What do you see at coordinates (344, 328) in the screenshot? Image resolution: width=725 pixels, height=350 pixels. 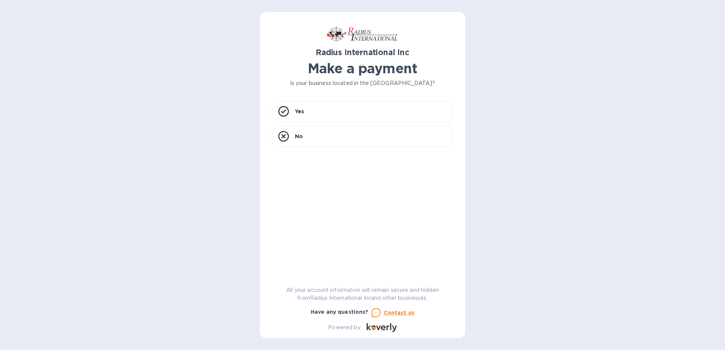 I see `p: Powered by` at bounding box center [344, 328].